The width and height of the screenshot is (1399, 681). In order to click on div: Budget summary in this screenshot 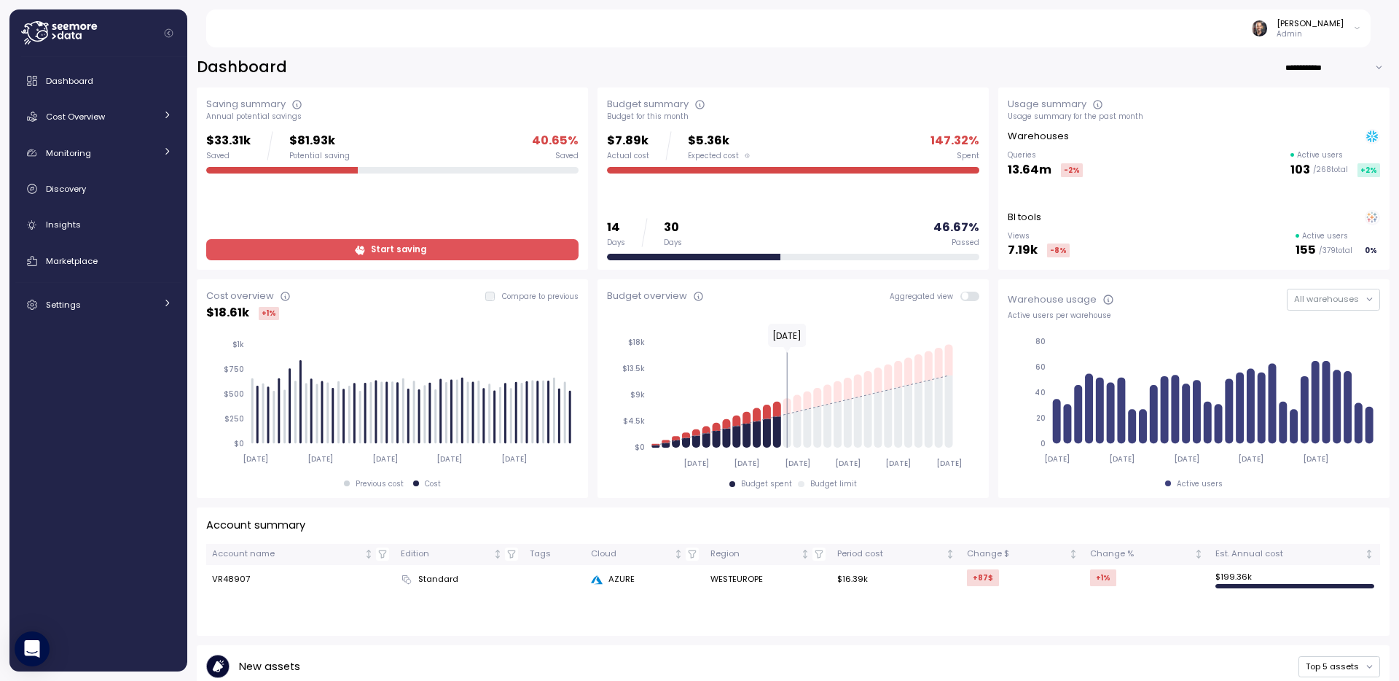, I will do `click(648, 104)`.